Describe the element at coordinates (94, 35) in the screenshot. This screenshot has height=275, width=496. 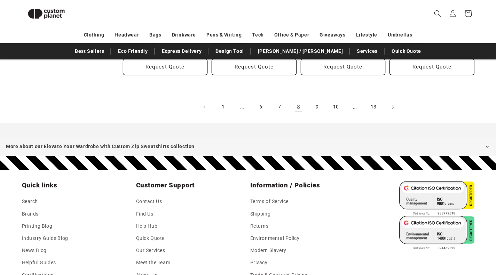
I see `a: Clothing` at that location.